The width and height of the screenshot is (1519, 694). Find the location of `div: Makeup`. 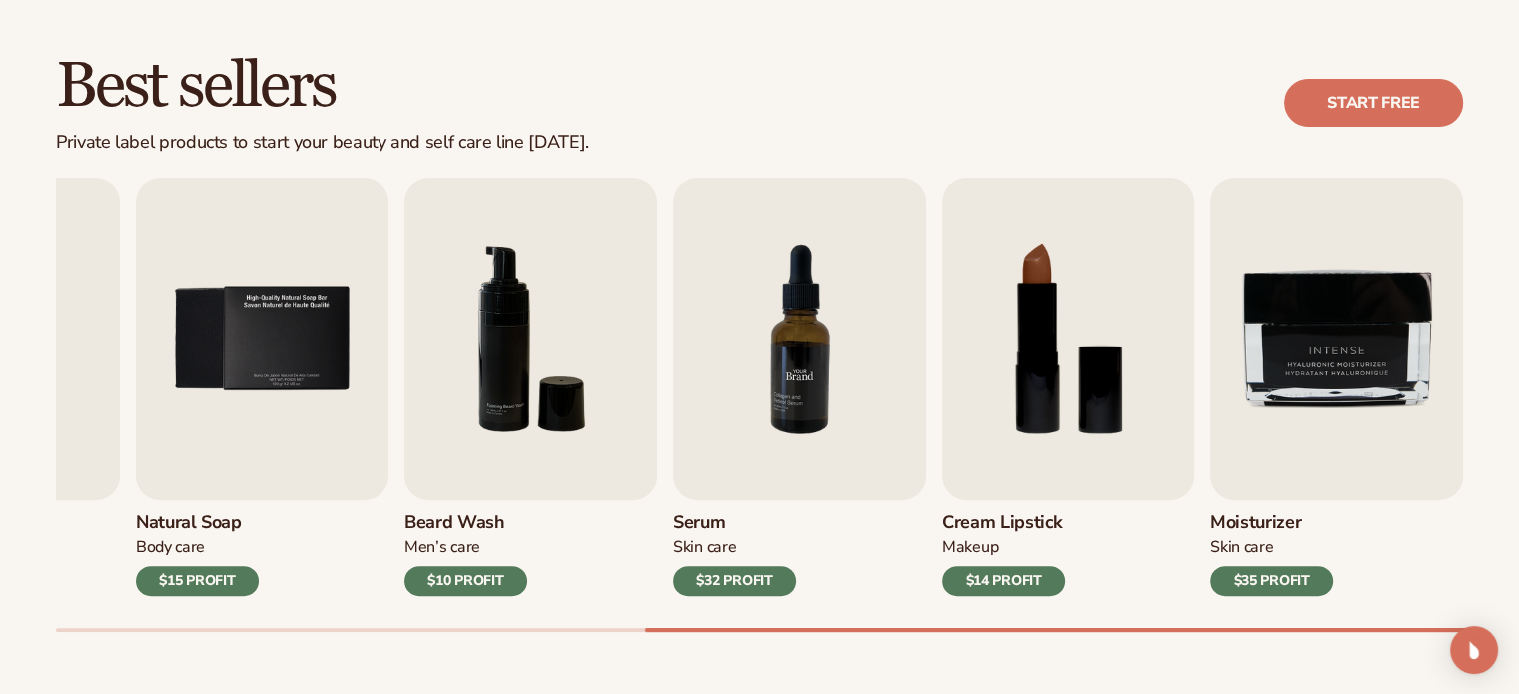

div: Makeup is located at coordinates (1003, 547).